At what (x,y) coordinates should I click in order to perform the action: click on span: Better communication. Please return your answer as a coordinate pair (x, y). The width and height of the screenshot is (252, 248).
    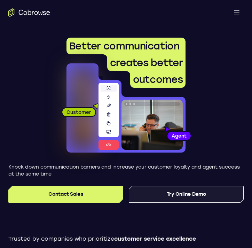
    Looking at the image, I should click on (124, 46).